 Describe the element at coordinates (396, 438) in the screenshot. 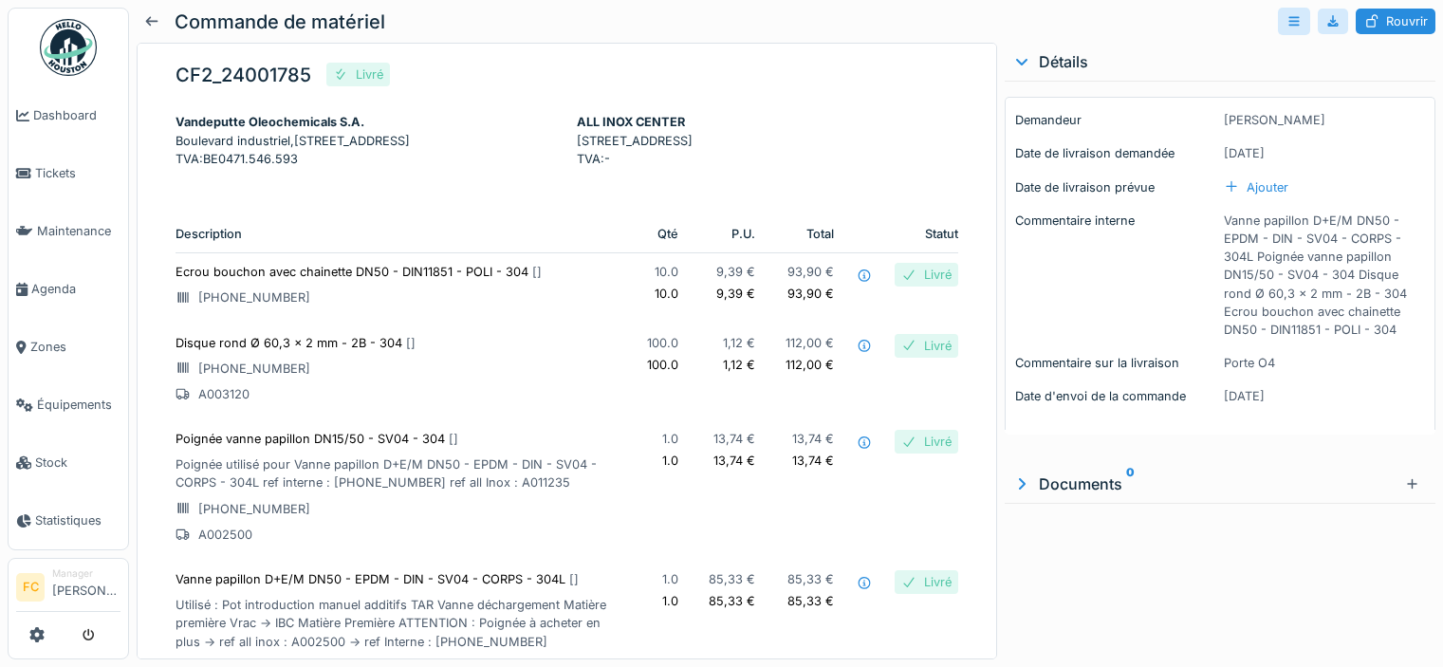

I see `p: Poignée vanne papillon DN15/50 - SV04 - 304` at that location.